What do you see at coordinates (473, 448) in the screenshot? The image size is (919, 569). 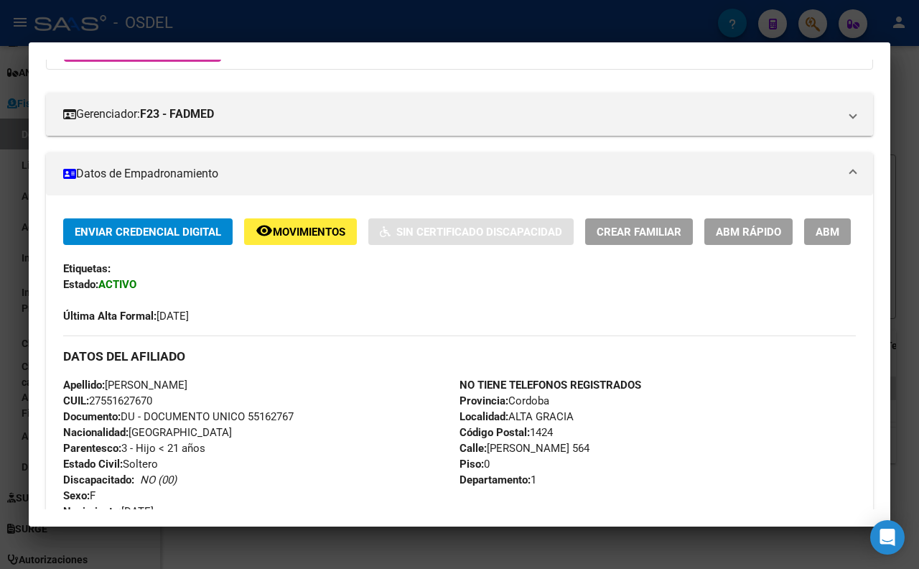 I see `strong: Calle:` at bounding box center [473, 448].